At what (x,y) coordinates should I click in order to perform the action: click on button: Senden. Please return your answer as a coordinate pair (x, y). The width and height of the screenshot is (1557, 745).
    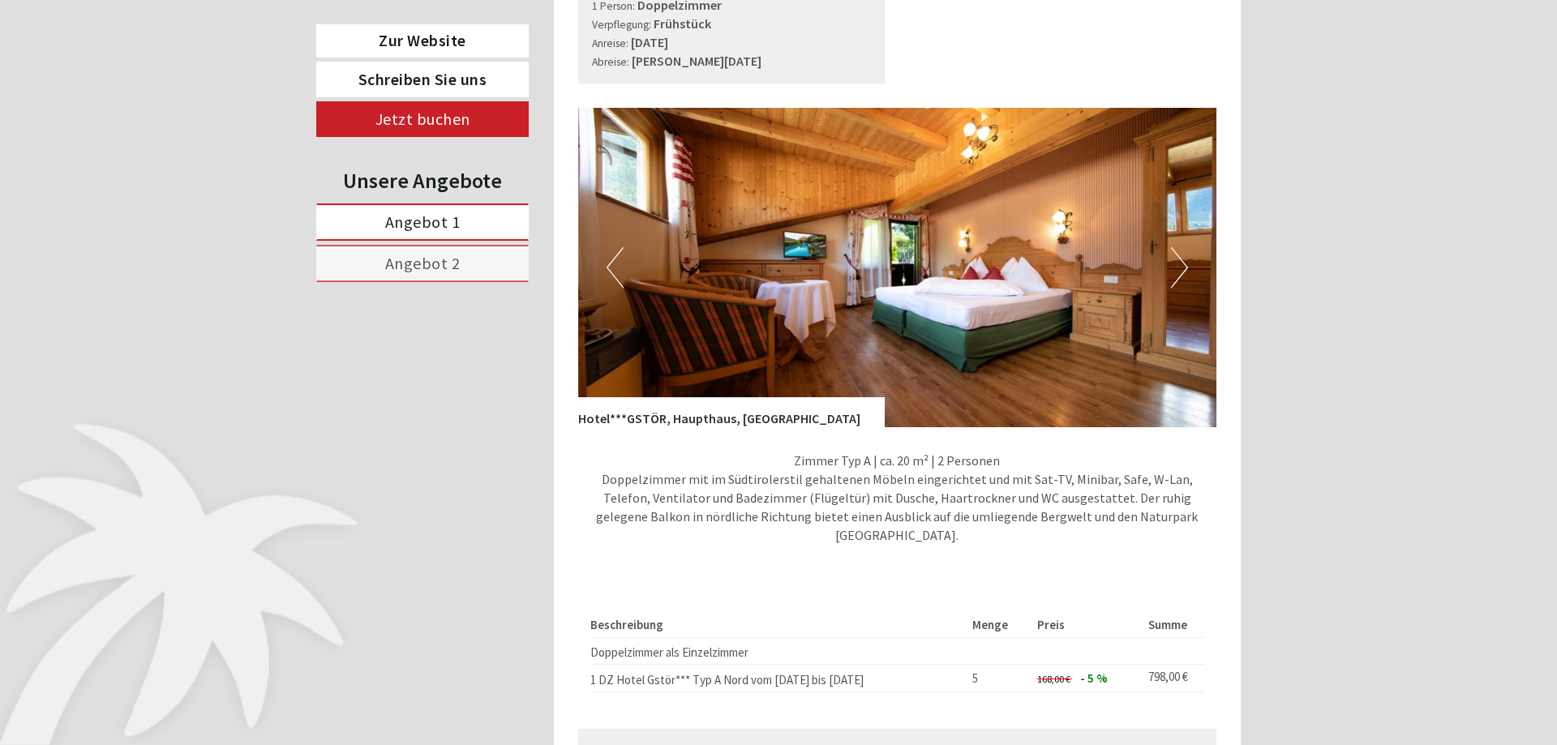
    Looking at the image, I should click on (586, 438).